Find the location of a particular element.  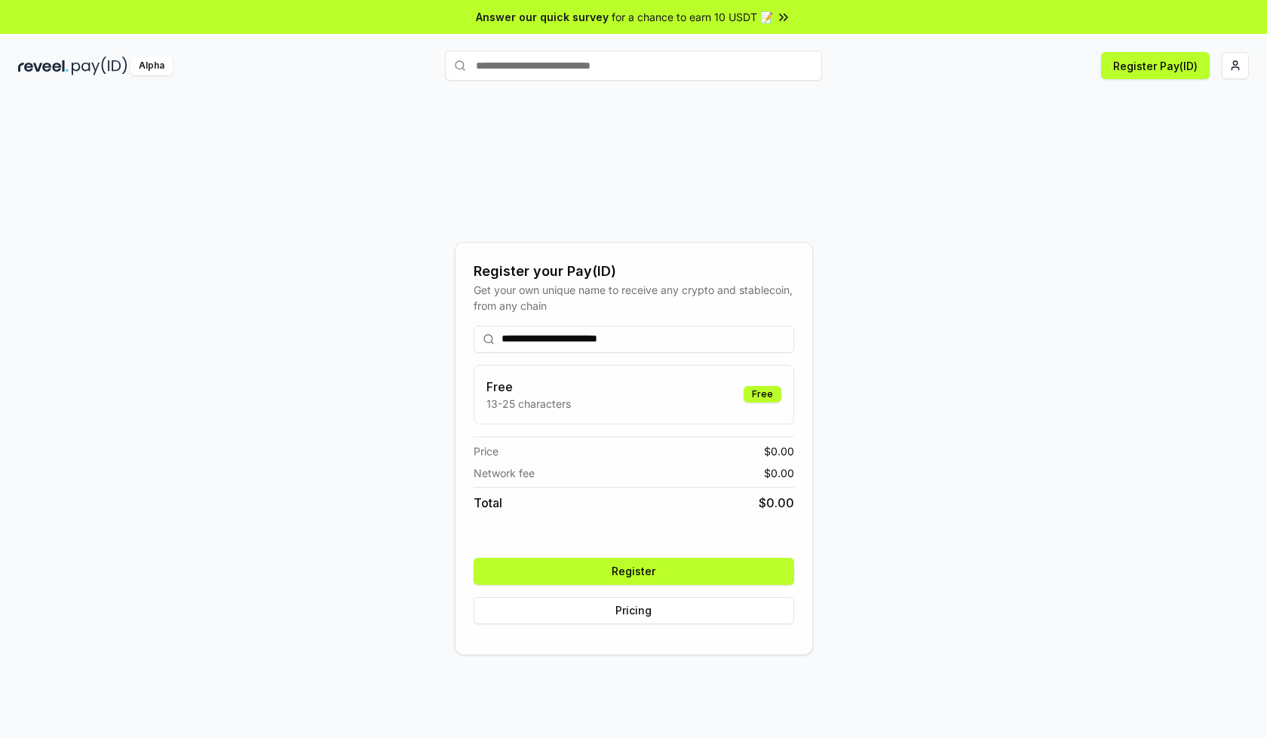

div: Get your own unique name to receive any crypto and stablecoin, from any chain is located at coordinates (633, 298).